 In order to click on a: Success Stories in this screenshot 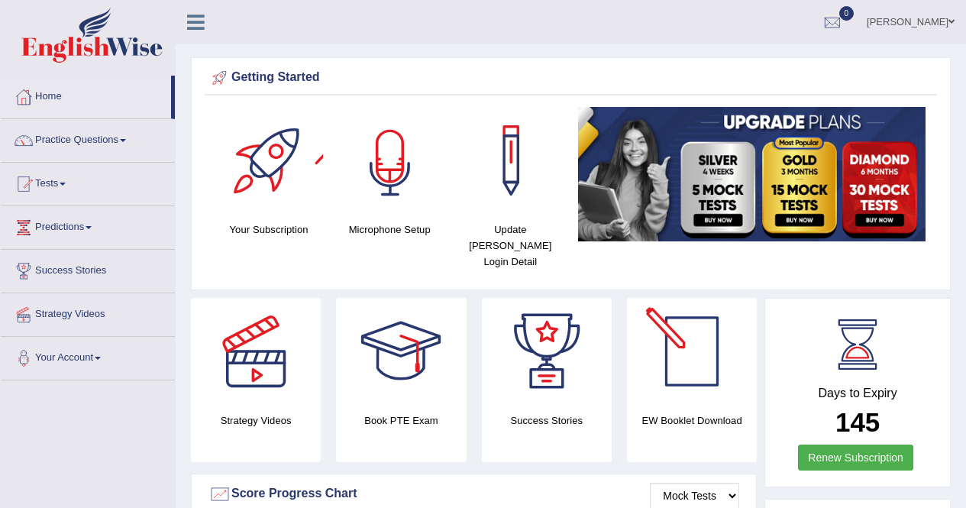, I will do `click(88, 269)`.